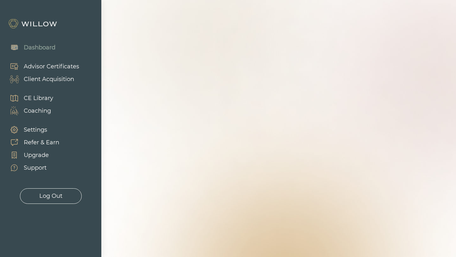 Image resolution: width=456 pixels, height=257 pixels. Describe the element at coordinates (31, 155) in the screenshot. I see `a: Upgrade` at that location.